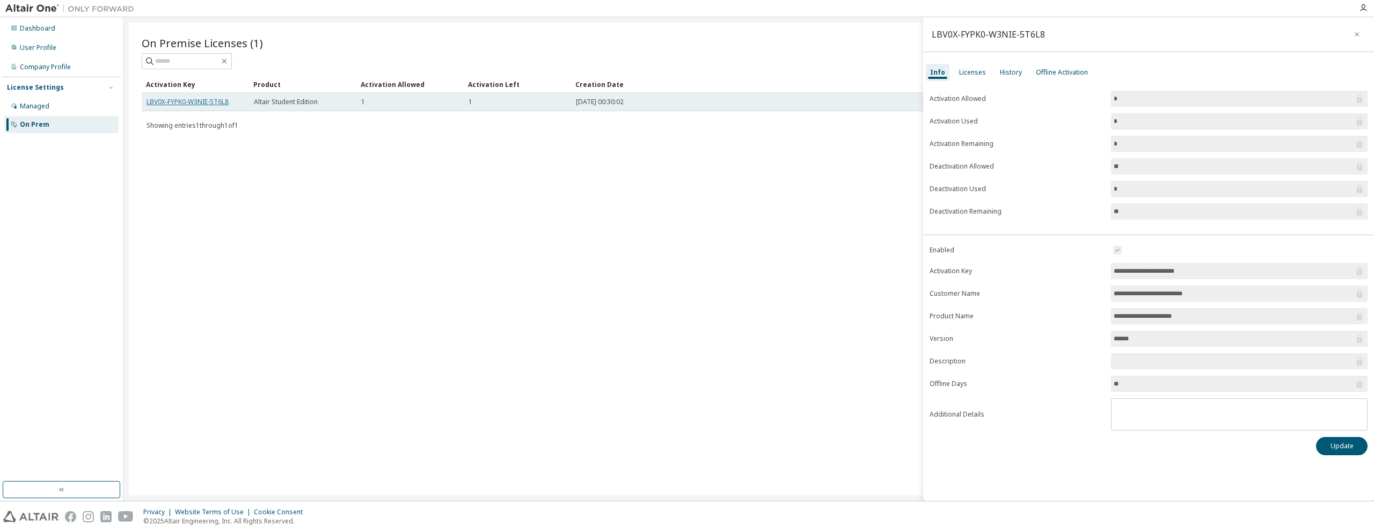  I want to click on div: Dashboard, so click(38, 28).